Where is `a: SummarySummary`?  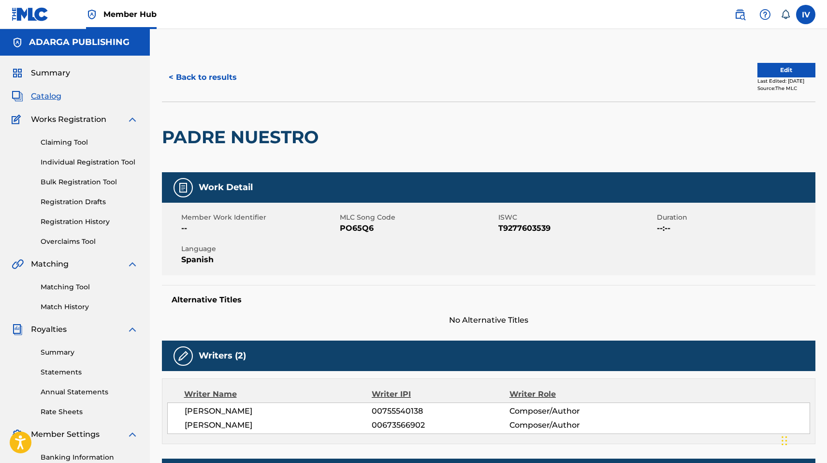 a: SummarySummary is located at coordinates (41, 73).